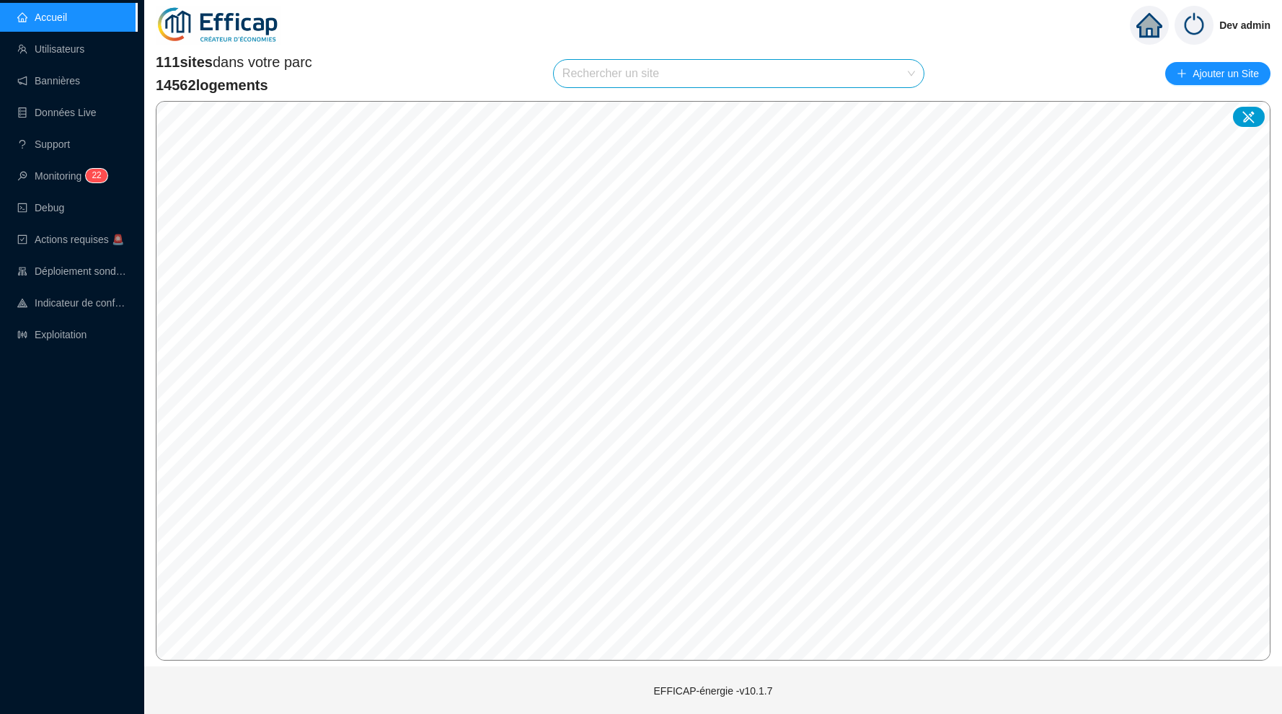 This screenshot has width=1282, height=714. I want to click on a: homeAccueil, so click(42, 17).